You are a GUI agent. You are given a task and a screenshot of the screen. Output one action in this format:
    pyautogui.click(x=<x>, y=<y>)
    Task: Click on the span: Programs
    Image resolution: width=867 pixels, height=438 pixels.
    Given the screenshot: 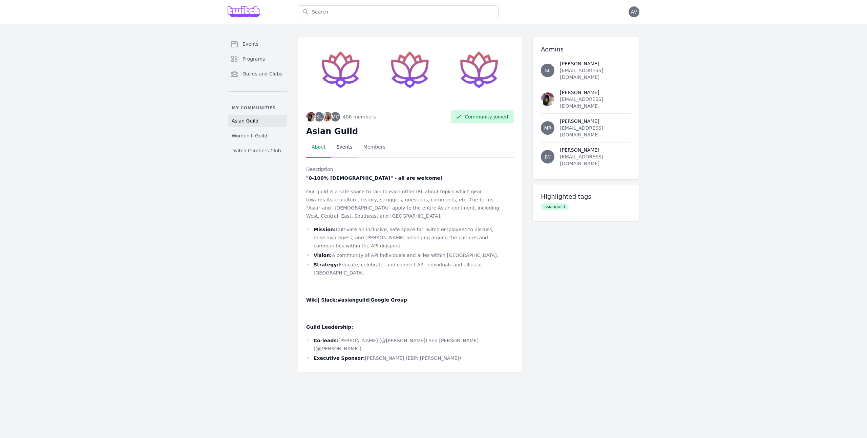 What is the action you would take?
    pyautogui.click(x=254, y=59)
    